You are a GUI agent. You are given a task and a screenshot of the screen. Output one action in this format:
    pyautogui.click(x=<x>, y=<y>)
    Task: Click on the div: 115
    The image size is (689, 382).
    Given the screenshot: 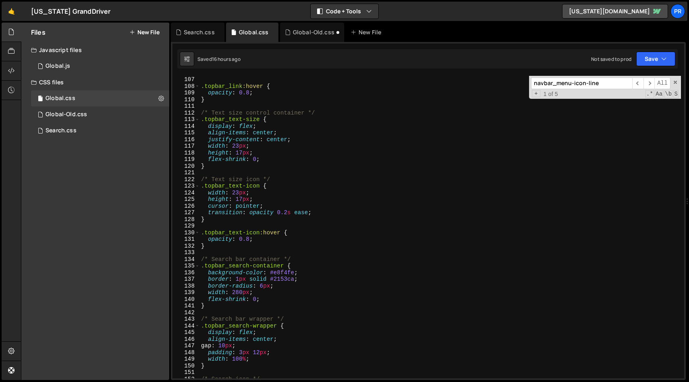 What is the action you would take?
    pyautogui.click(x=186, y=133)
    